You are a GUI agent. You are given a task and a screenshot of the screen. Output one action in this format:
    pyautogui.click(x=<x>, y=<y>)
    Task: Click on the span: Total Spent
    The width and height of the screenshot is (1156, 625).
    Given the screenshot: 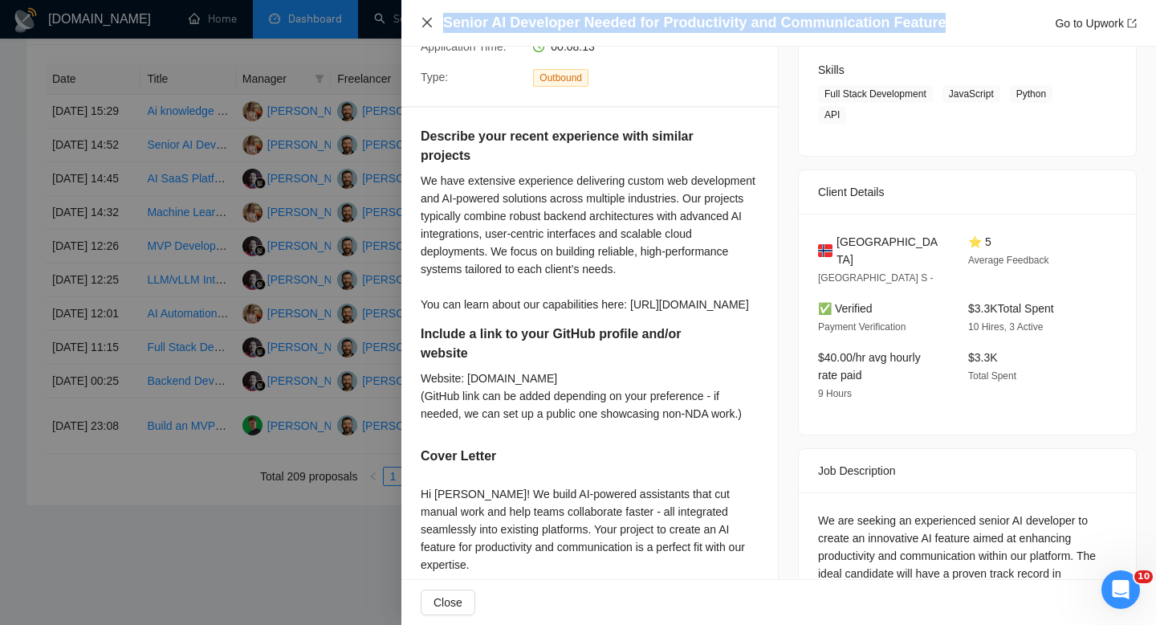 What is the action you would take?
    pyautogui.click(x=992, y=376)
    